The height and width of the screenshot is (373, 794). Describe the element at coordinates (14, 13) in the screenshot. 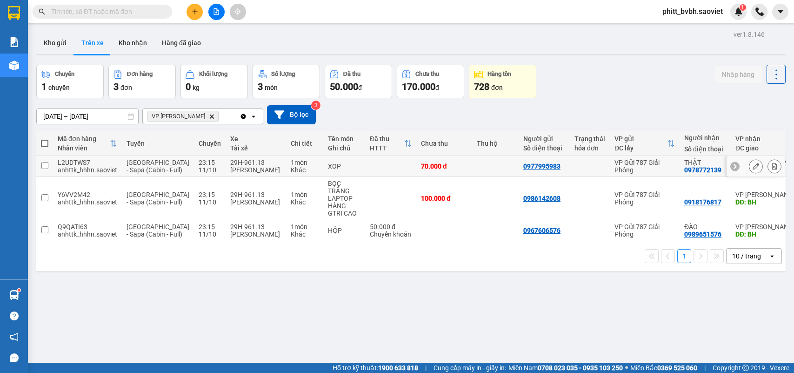

I see `img: logo-vxr` at that location.